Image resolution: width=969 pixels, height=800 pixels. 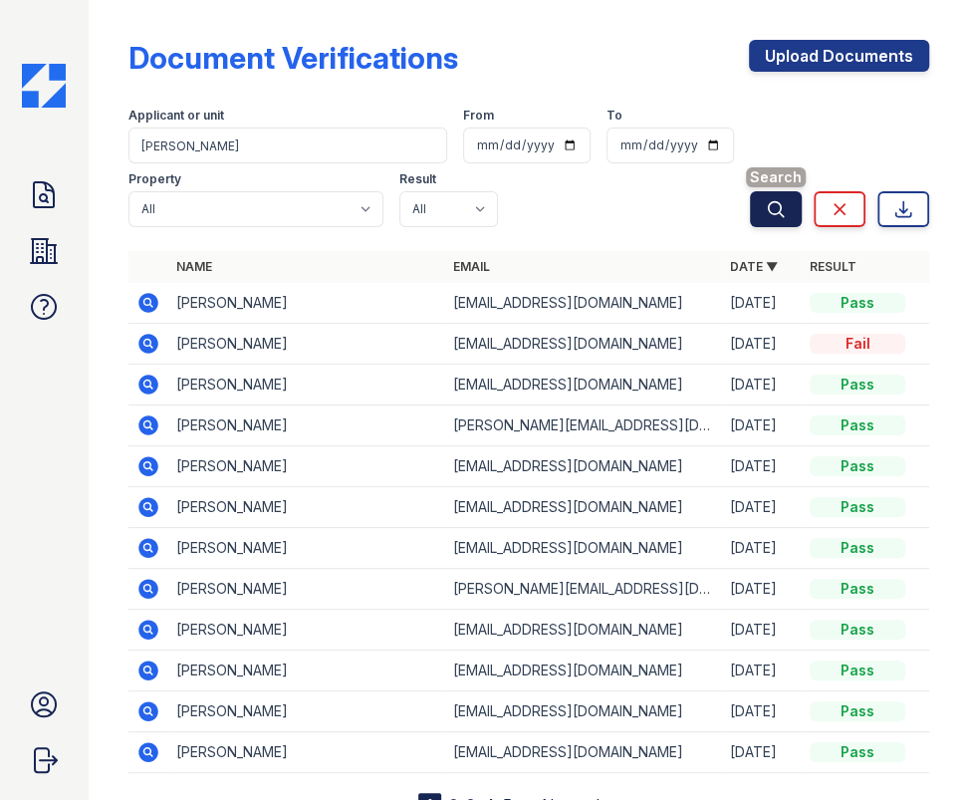 I want to click on label: From, so click(x=478, y=116).